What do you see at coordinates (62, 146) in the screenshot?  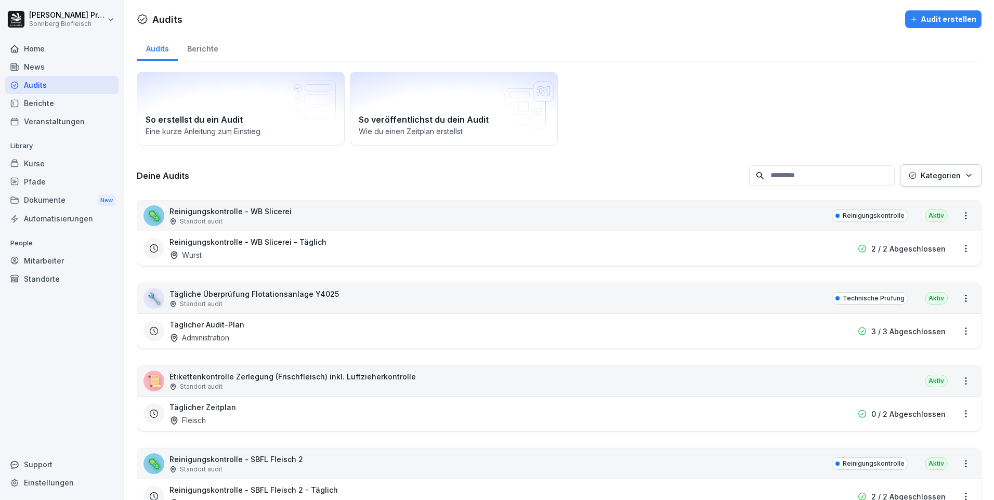 I see `p: Library` at bounding box center [62, 146].